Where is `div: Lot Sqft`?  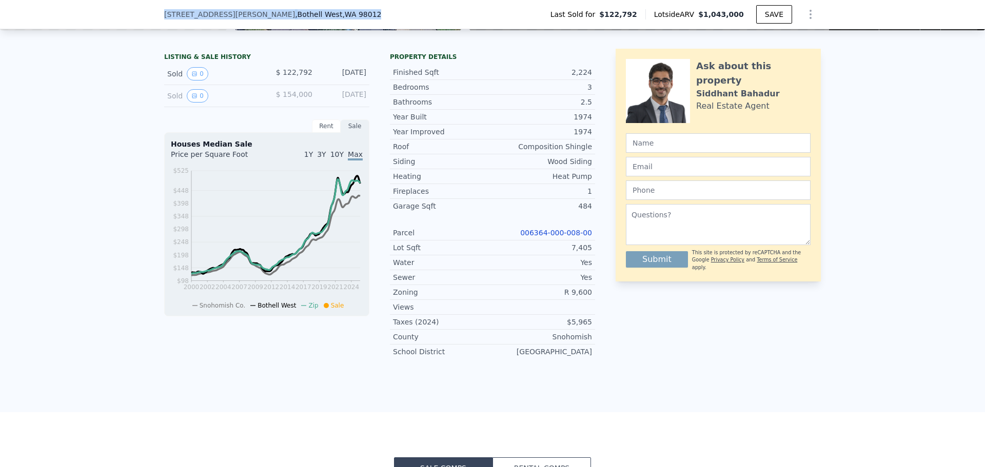 div: Lot Sqft is located at coordinates (443, 248).